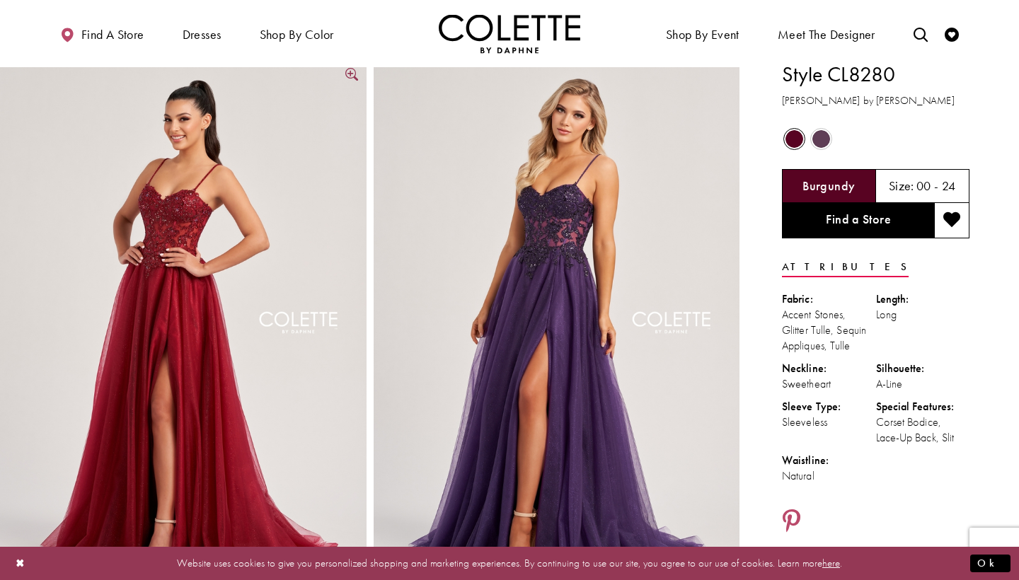  What do you see at coordinates (829, 476) in the screenshot?
I see `div: Natural` at bounding box center [829, 476].